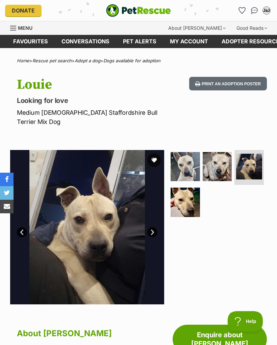 The width and height of the screenshot is (277, 345). Describe the element at coordinates (139, 10) in the screenshot. I see `img: logo-e224e6f780fb5917bec1dbf3a21bbac754714ae5b6737aabdf751b685950b380.svg` at that location.